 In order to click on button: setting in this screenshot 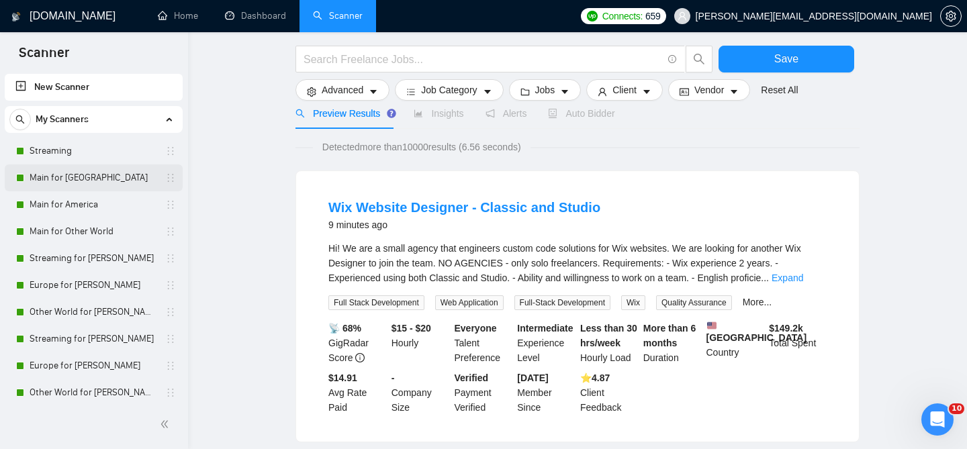, I will do `click(951, 16)`.